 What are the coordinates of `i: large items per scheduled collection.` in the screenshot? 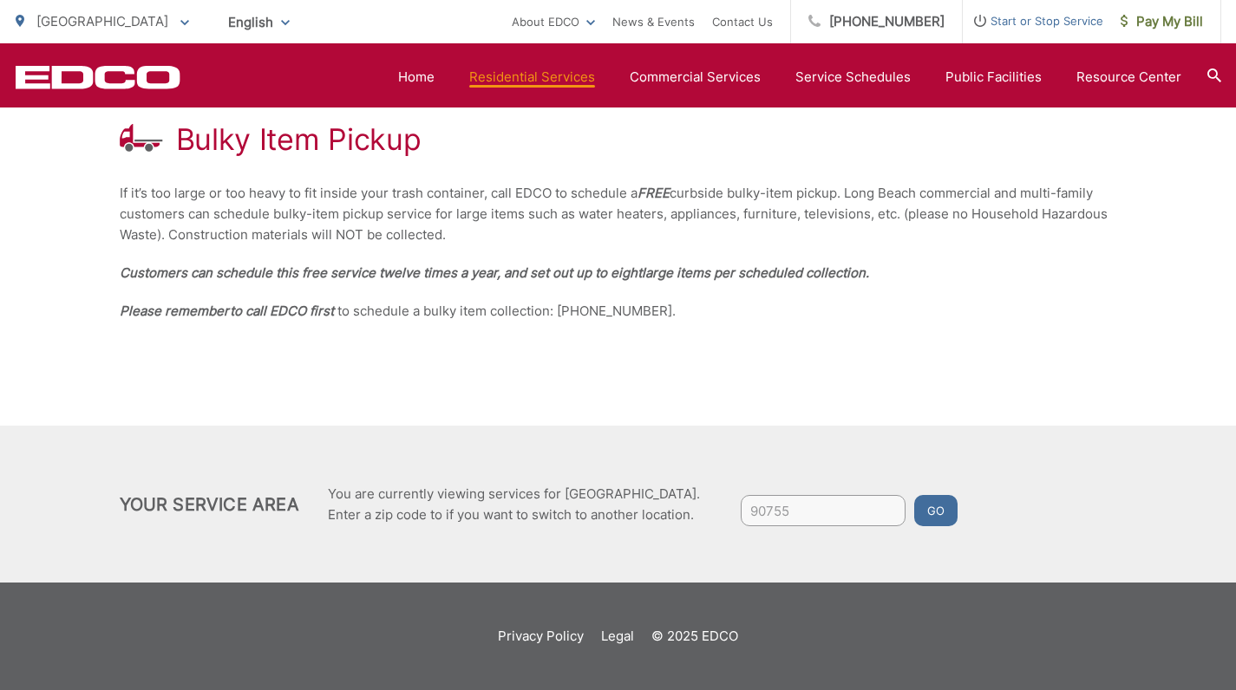 It's located at (755, 272).